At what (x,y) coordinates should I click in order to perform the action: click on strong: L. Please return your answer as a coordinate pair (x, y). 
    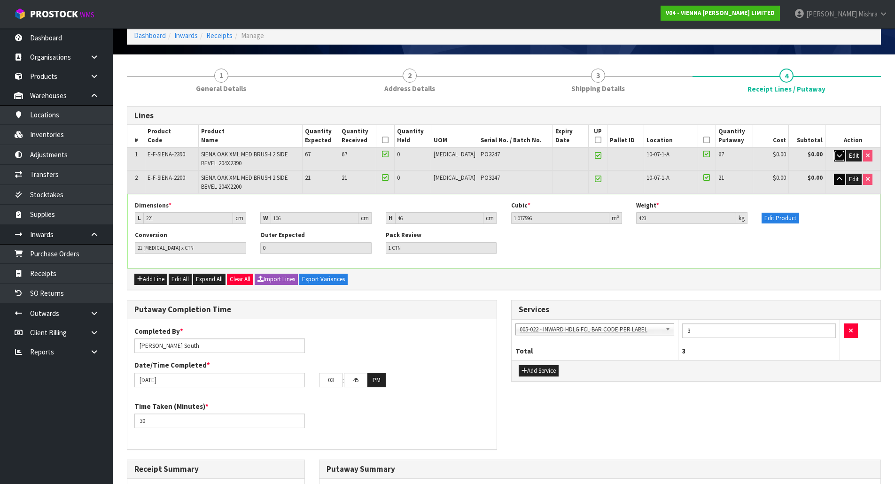
    Looking at the image, I should click on (139, 218).